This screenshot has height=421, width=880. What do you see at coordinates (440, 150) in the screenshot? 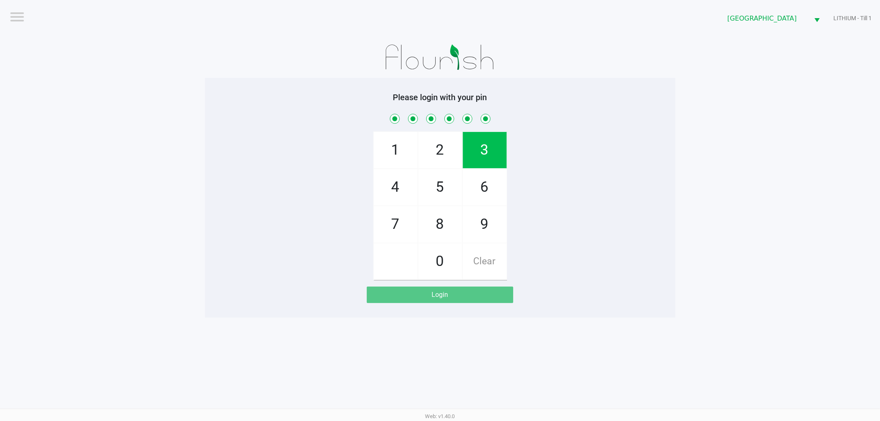
I see `span: 2` at bounding box center [440, 150].